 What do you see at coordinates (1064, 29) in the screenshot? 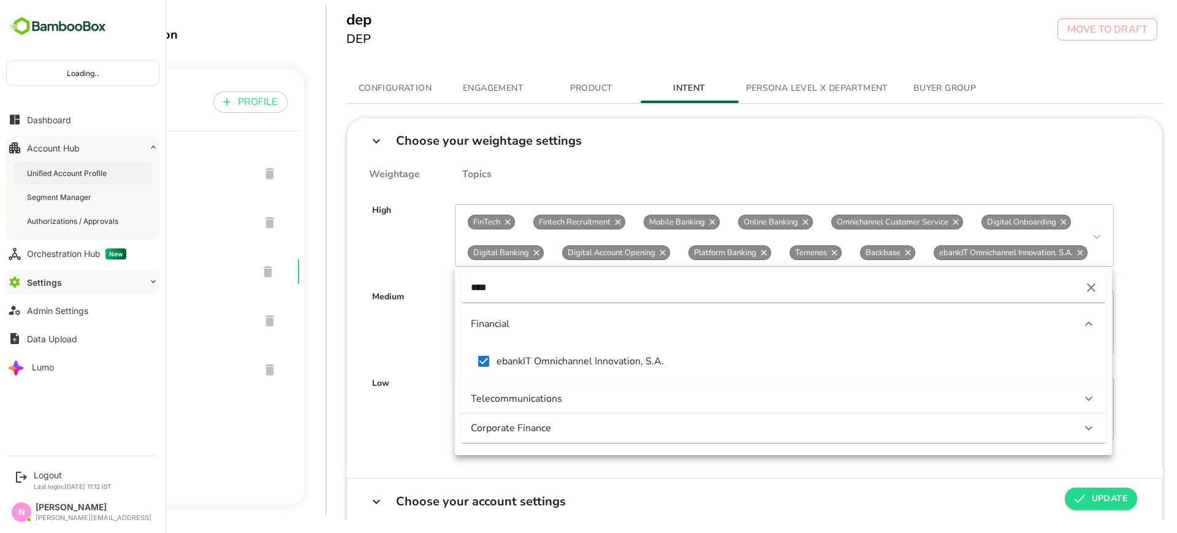
I see `button: MOVE TO DRAFT` at bounding box center [1064, 29].